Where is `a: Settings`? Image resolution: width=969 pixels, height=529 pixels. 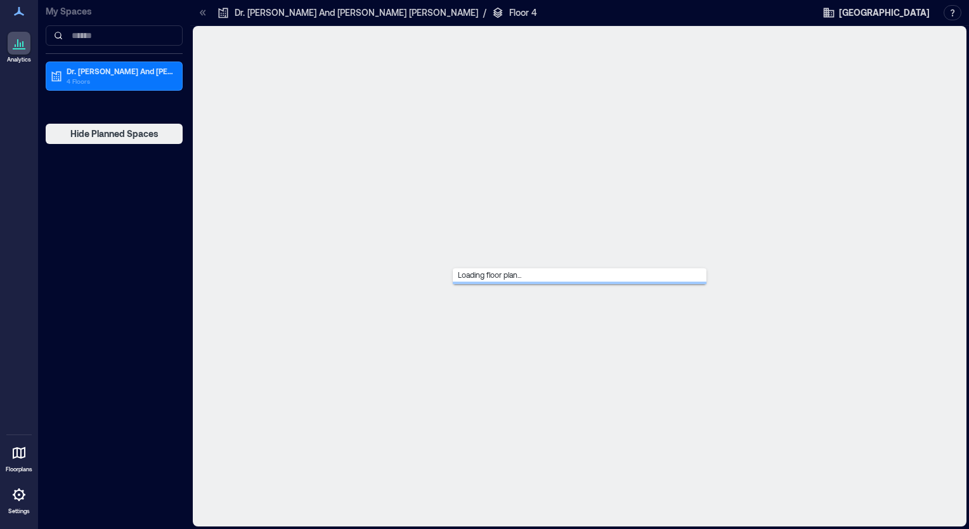
a: Settings is located at coordinates (19, 499).